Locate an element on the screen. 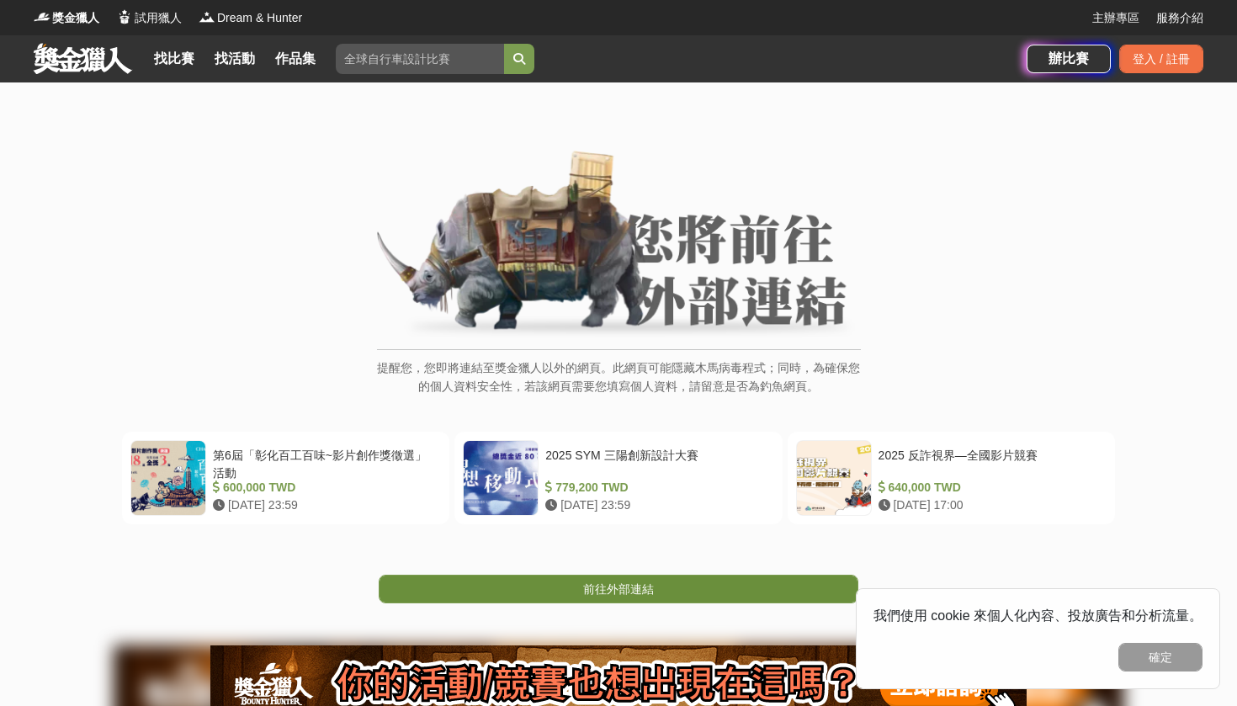 This screenshot has width=1237, height=706. span: 我們使用 cookie 來個人化內容、投放廣告和分析流量。 is located at coordinates (1038, 615).